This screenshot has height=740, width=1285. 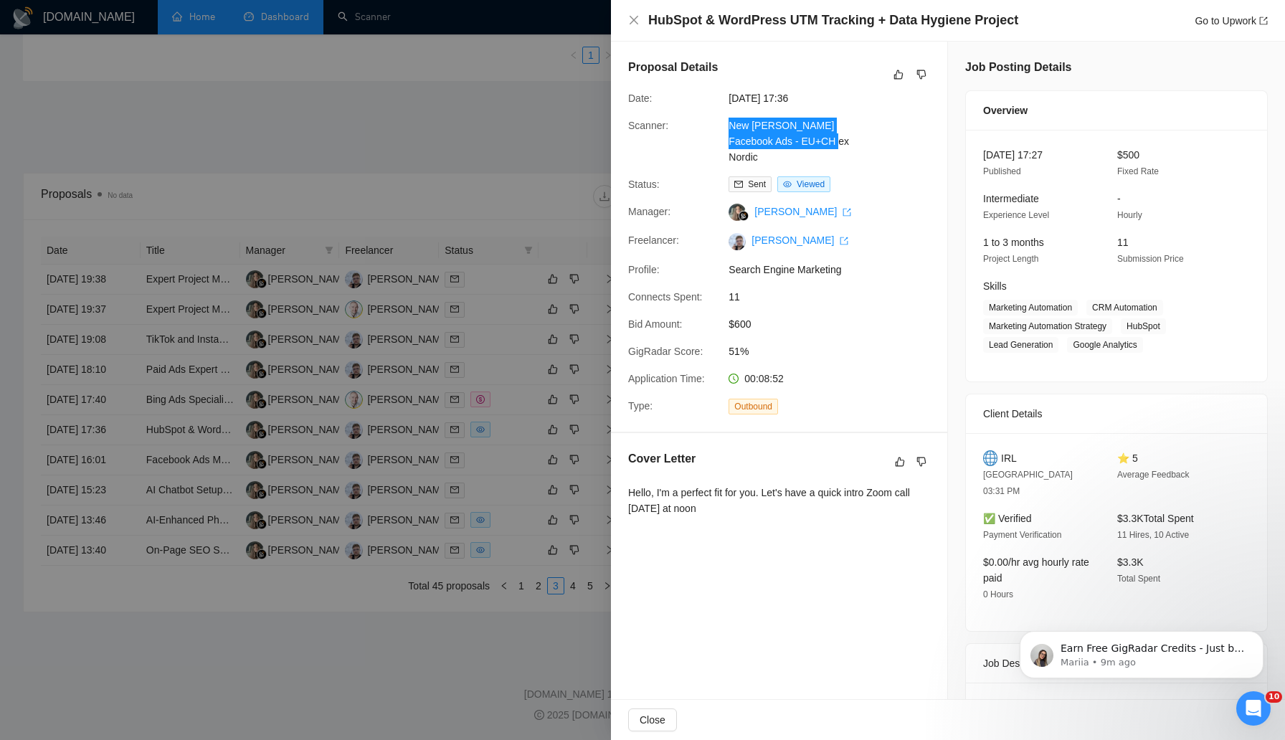 I want to click on span: Experience Level, so click(x=1016, y=215).